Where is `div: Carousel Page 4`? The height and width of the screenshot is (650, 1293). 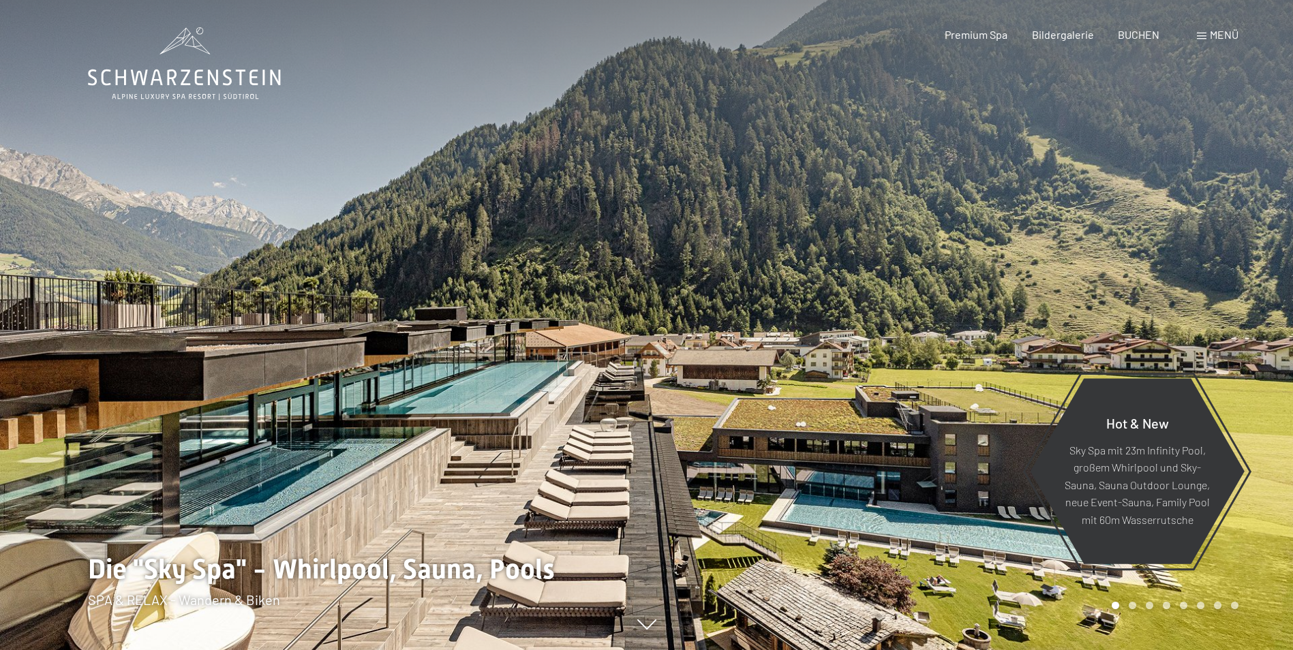
div: Carousel Page 4 is located at coordinates (1166, 605).